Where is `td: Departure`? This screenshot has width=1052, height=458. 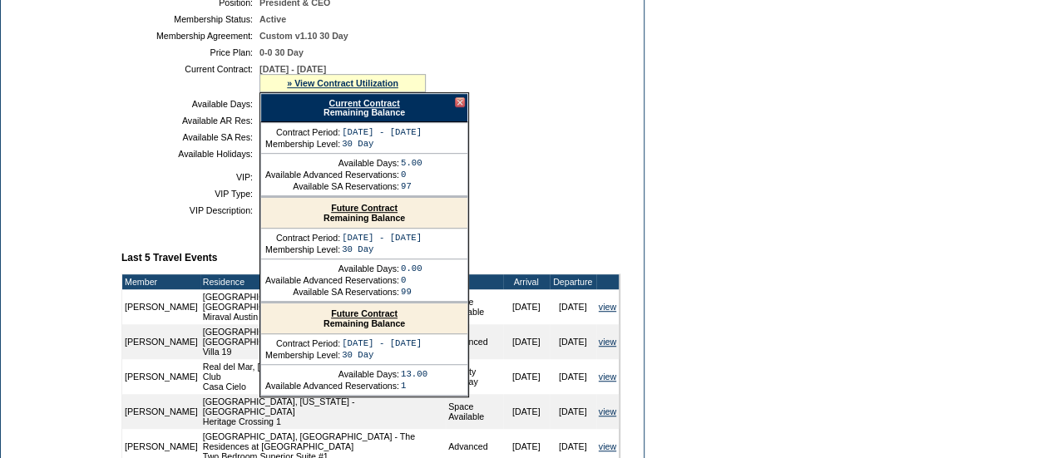 td: Departure is located at coordinates (573, 282).